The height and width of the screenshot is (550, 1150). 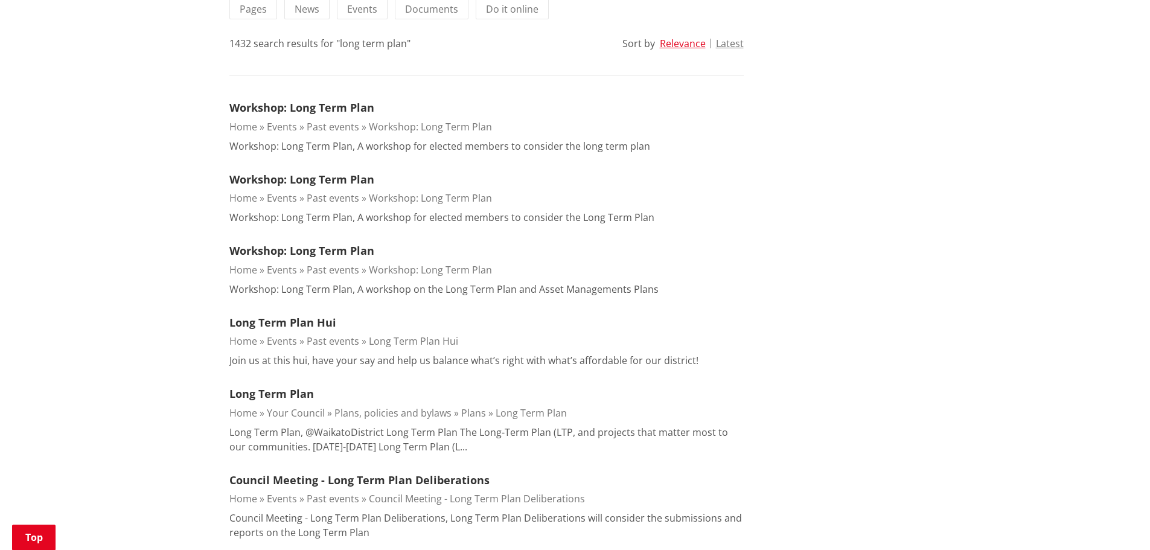 I want to click on span: Pages, so click(x=253, y=9).